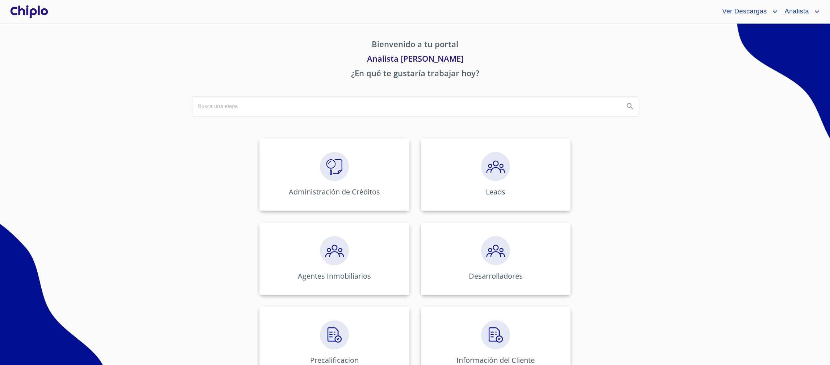  What do you see at coordinates (796, 12) in the screenshot?
I see `span: Analista` at bounding box center [796, 12].